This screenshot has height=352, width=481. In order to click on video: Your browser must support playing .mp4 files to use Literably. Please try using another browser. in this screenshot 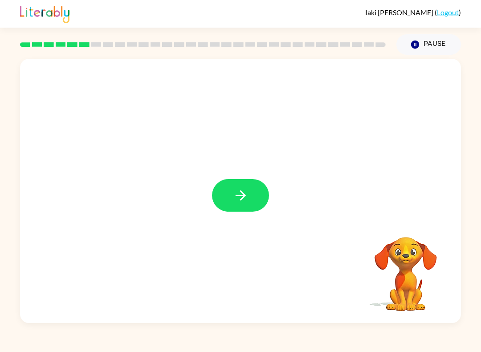, I will do `click(406, 268)`.